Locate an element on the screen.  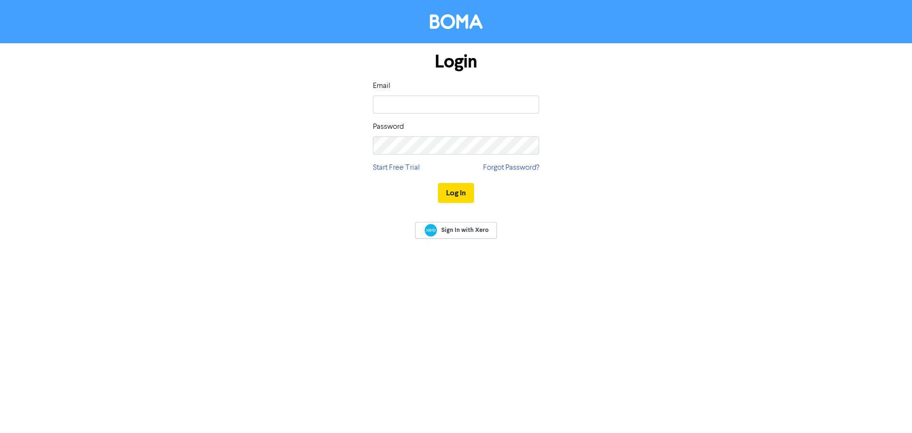
button: Log In is located at coordinates (456, 193).